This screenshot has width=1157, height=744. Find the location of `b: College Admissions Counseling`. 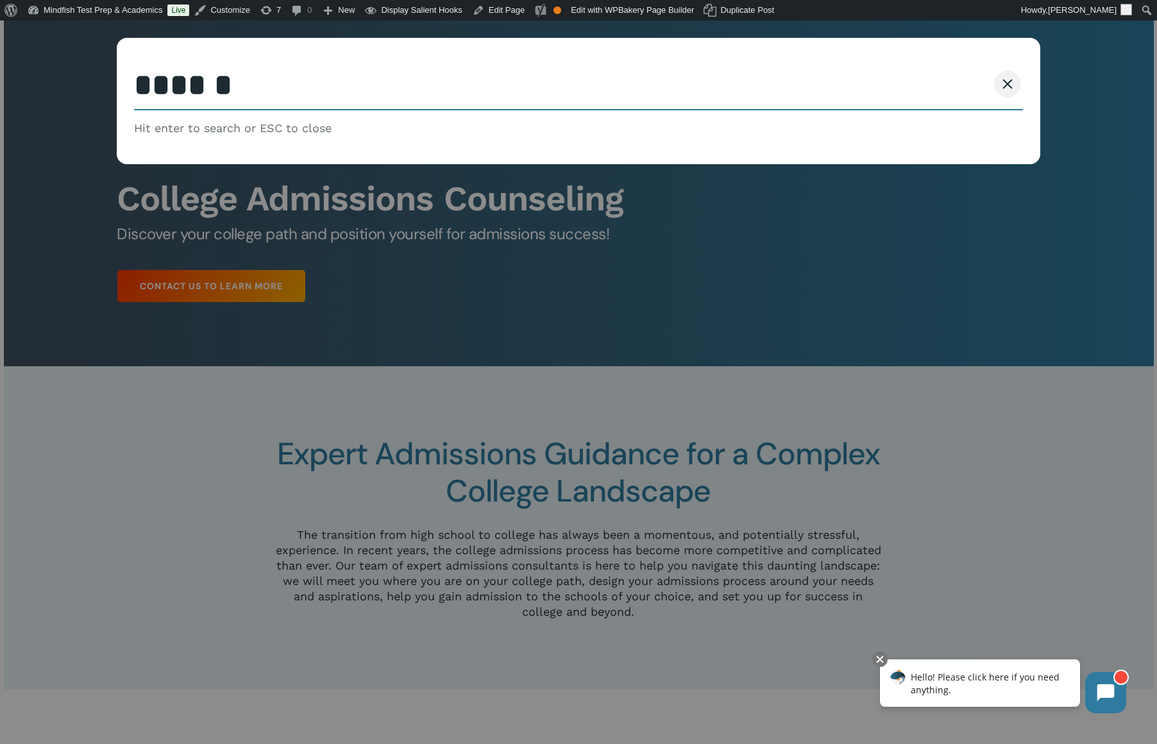

b: College Admissions Counseling is located at coordinates (370, 198).